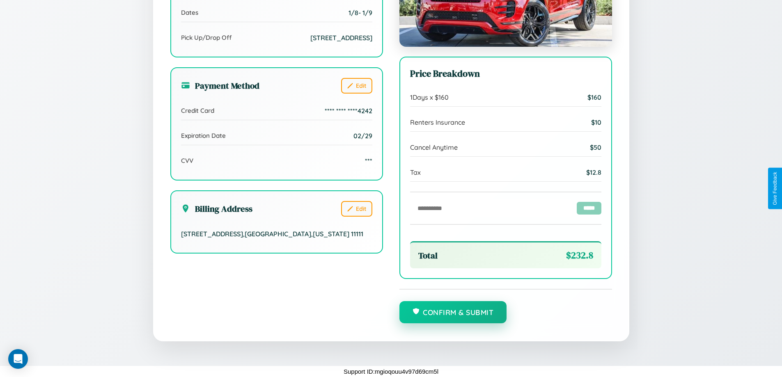 This screenshot has width=782, height=377. Describe the element at coordinates (363, 136) in the screenshot. I see `span: 02/29` at that location.